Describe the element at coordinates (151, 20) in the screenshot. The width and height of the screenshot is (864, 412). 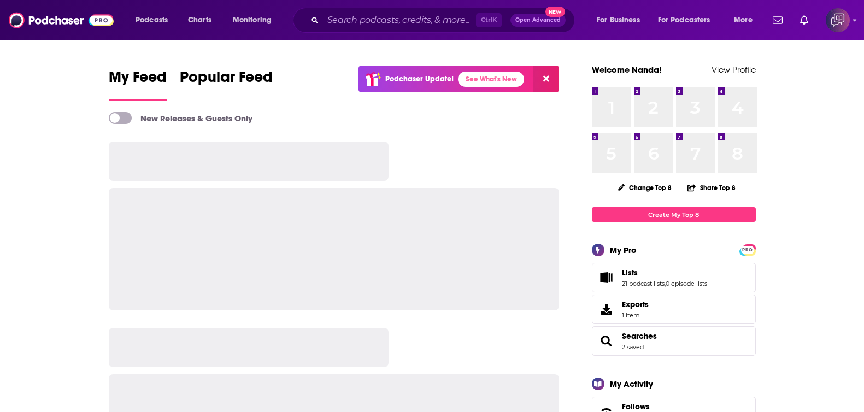
I see `span: Podcasts` at that location.